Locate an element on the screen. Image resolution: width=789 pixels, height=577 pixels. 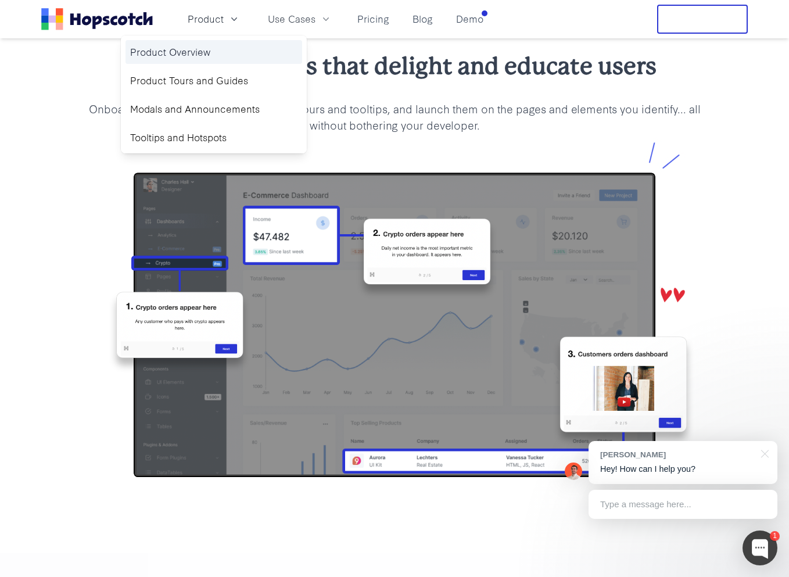
a: Tooltips and Hotspots is located at coordinates (214, 137).